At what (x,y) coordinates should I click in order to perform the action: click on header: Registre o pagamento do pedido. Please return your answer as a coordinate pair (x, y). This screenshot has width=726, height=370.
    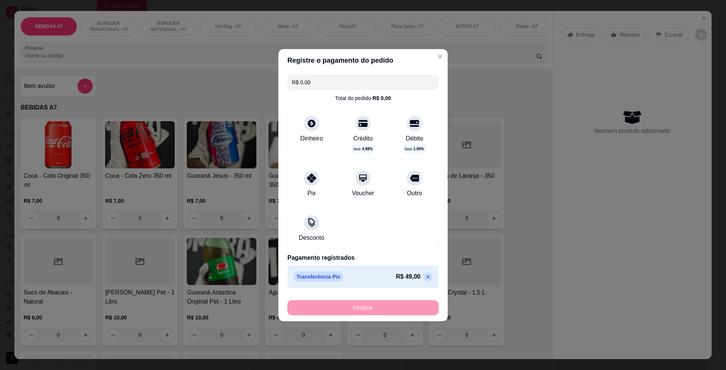
    Looking at the image, I should click on (363, 60).